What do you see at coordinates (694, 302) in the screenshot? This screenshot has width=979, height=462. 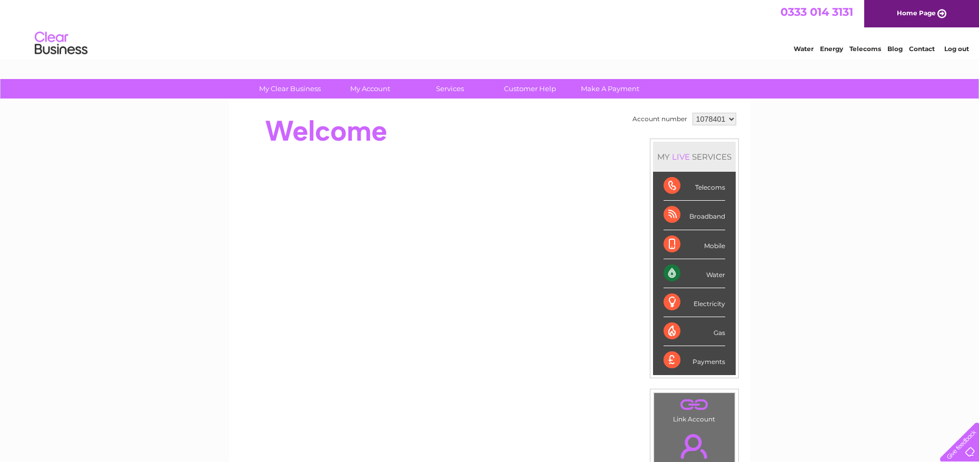 I see `div: Electricity` at bounding box center [694, 302].